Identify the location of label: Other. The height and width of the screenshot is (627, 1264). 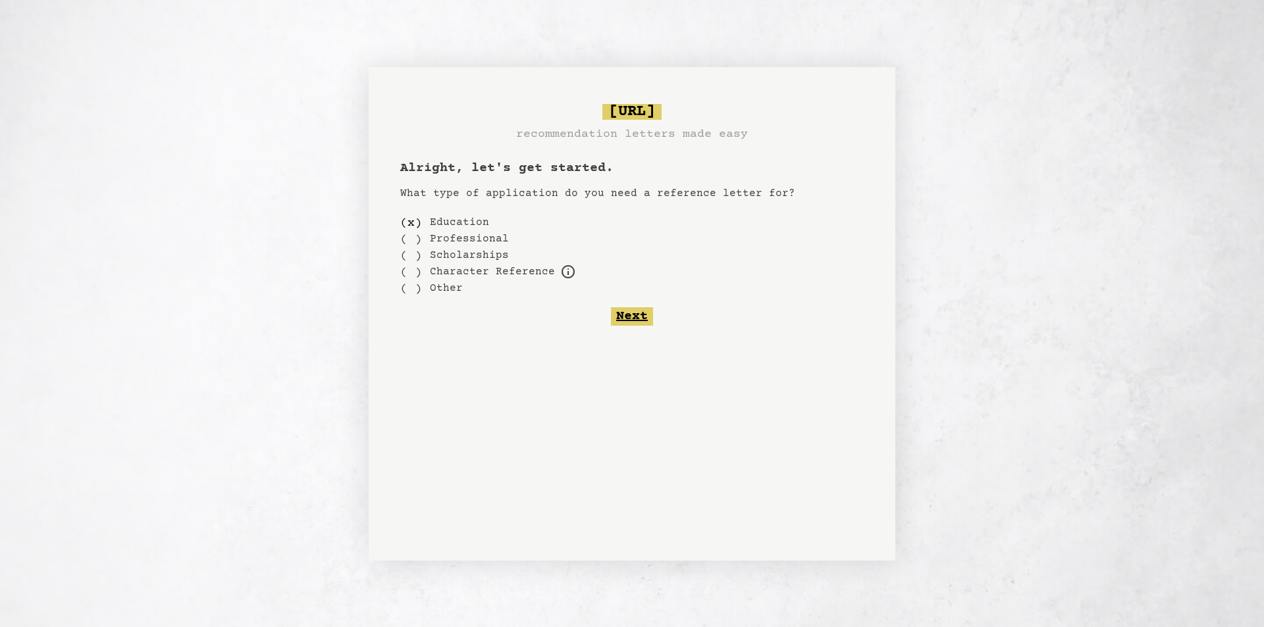
(446, 288).